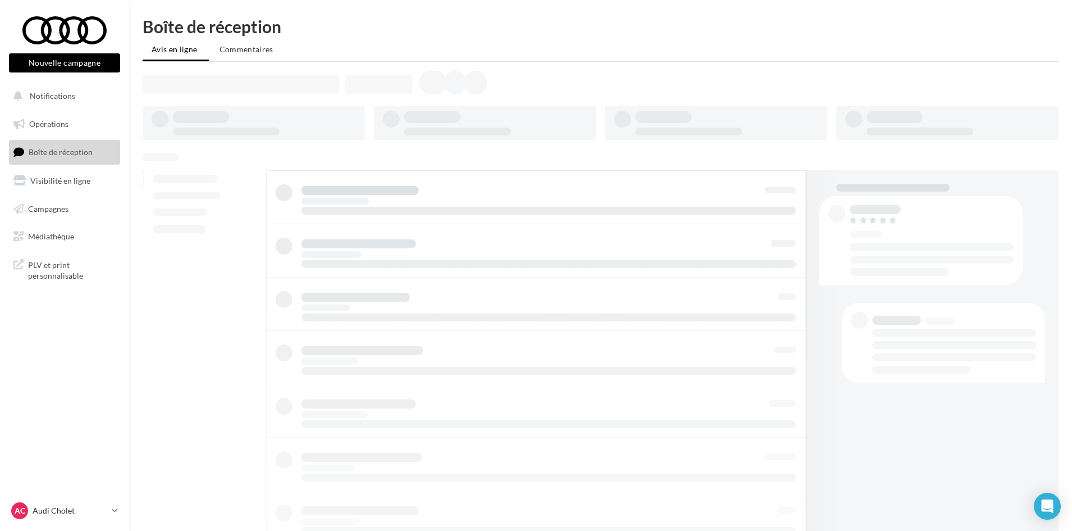  What do you see at coordinates (62, 96) in the screenshot?
I see `button: Notifications` at bounding box center [62, 96].